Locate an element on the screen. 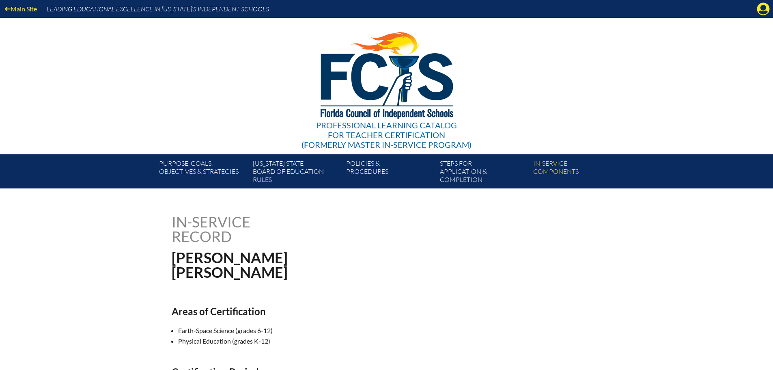  a: In-servicecomponents is located at coordinates (576, 173).